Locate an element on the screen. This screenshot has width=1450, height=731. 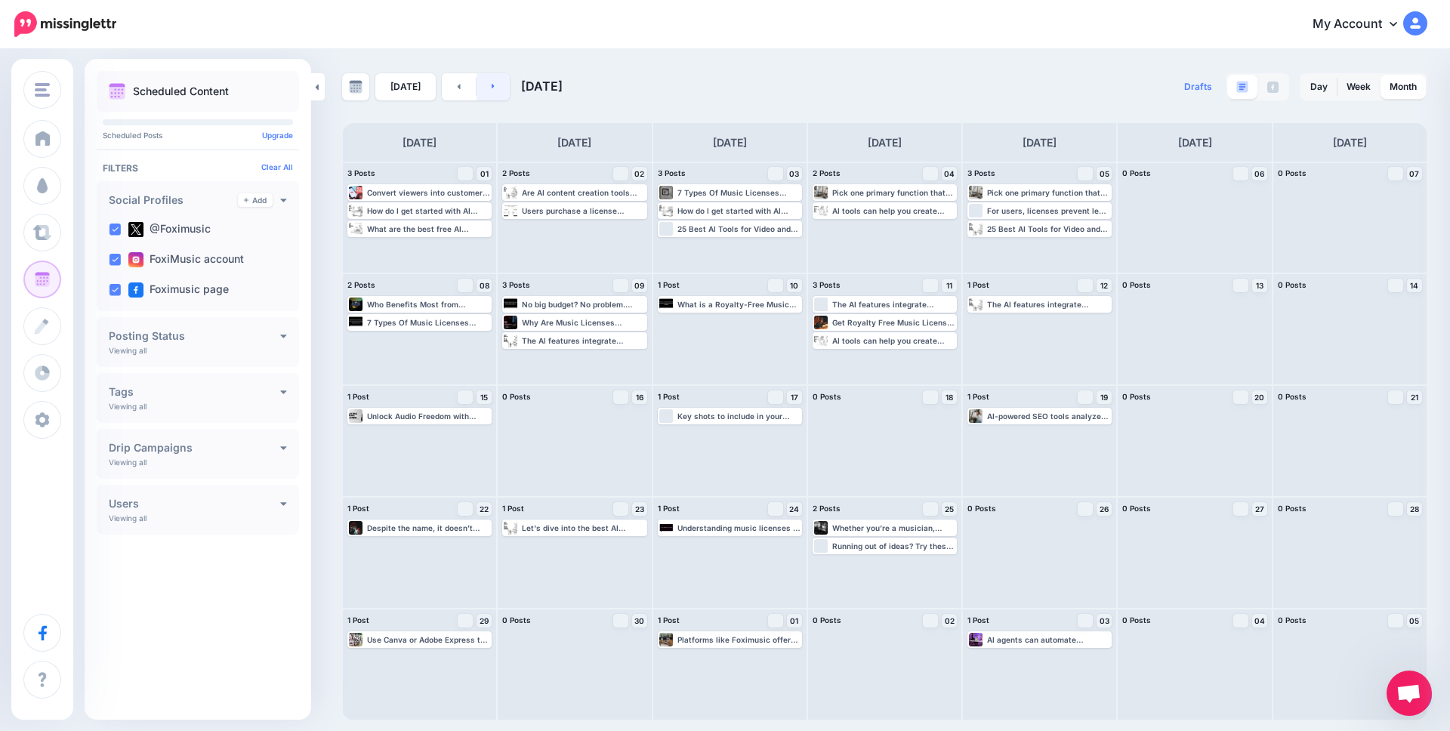
h4: Users is located at coordinates (194, 504).